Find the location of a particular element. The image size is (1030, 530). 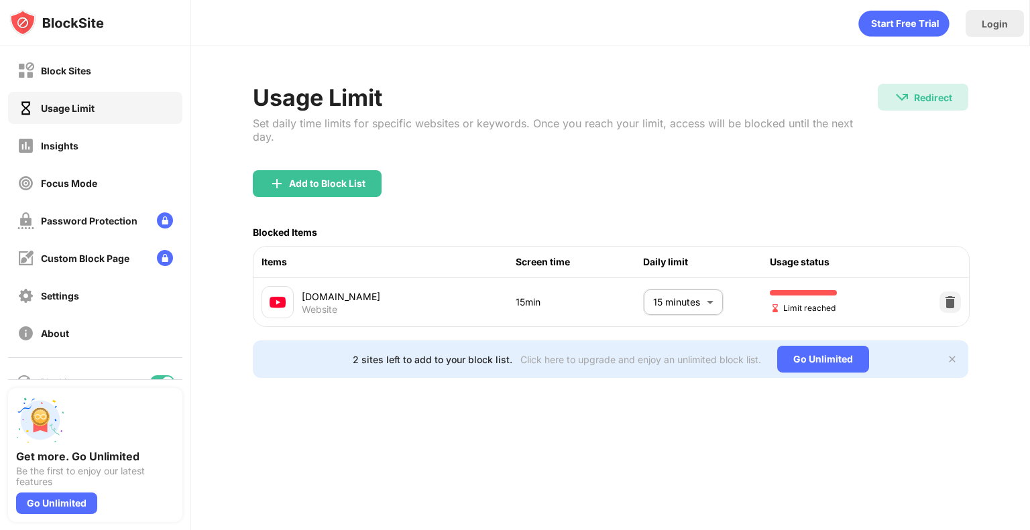

div: 15min is located at coordinates (579, 302).